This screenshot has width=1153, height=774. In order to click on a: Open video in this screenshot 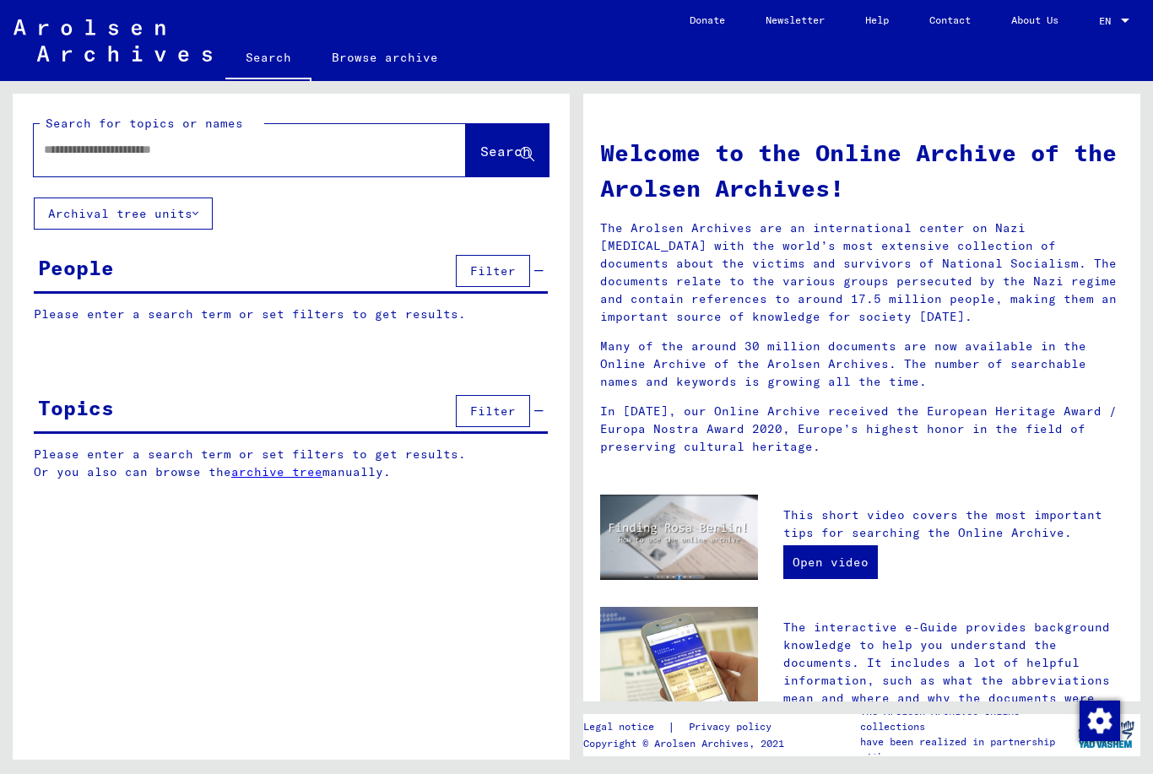, I will do `click(830, 562)`.